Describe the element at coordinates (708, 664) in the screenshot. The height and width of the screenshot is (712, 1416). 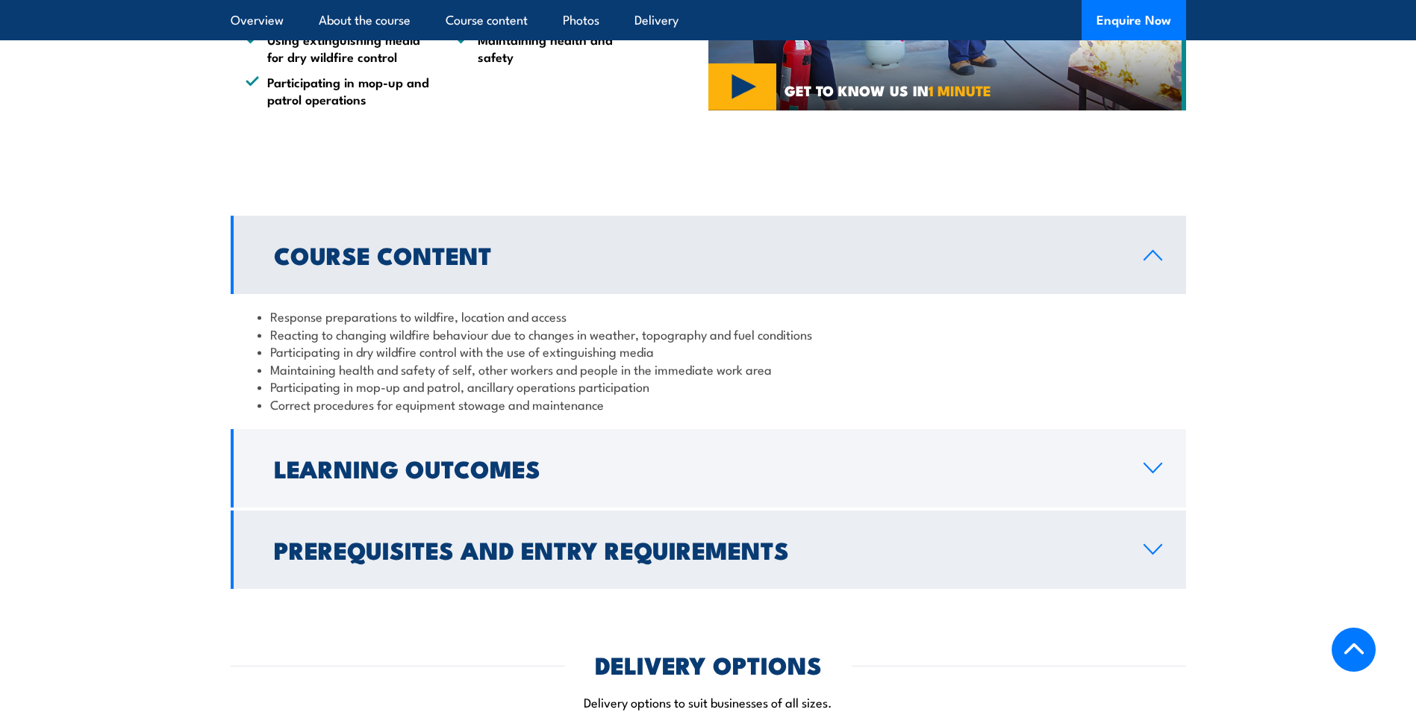
I see `h2: DELIVERY OPTIONS` at that location.